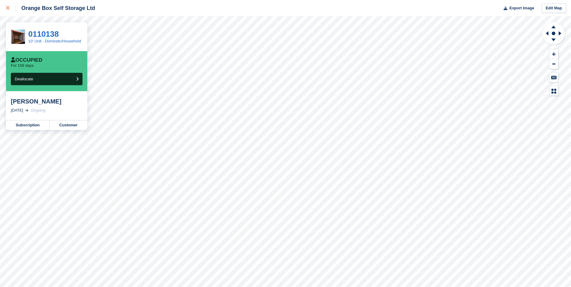 This screenshot has height=287, width=571. What do you see at coordinates (55, 8) in the screenshot?
I see `div: Orange Box Self Storage Ltd` at bounding box center [55, 8].